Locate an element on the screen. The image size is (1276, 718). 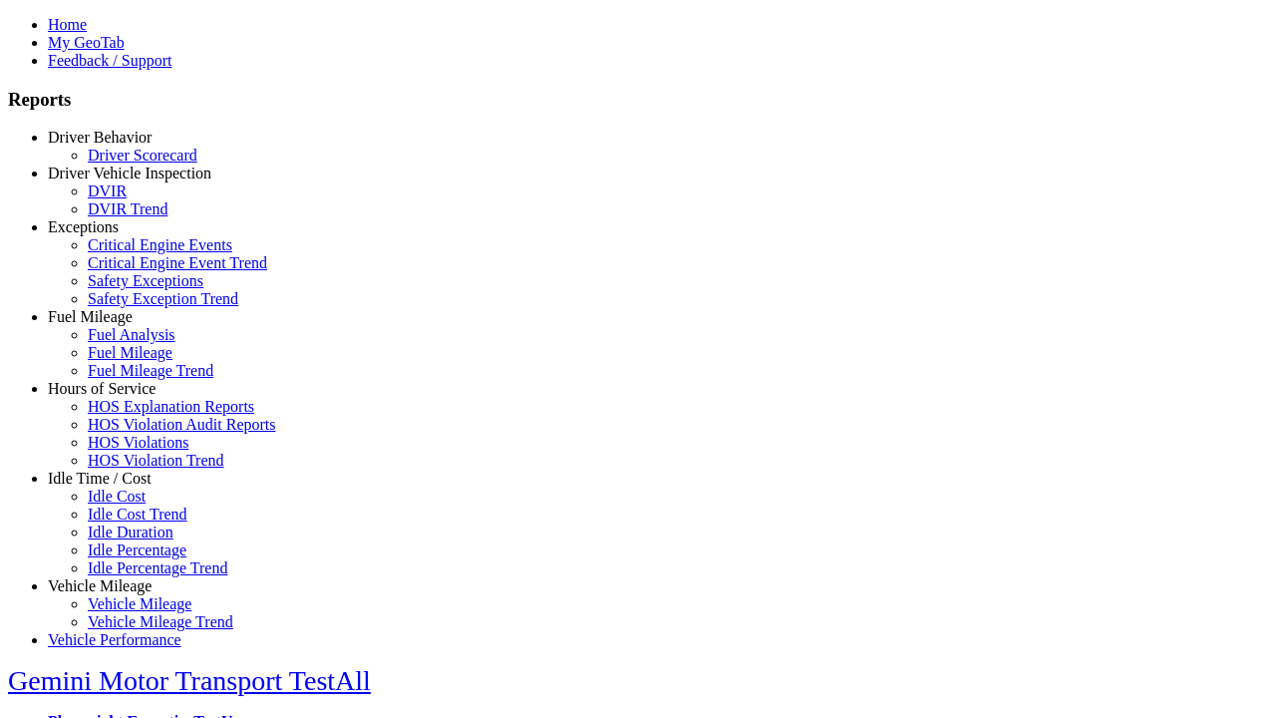
a: Exceptions is located at coordinates (83, 226).